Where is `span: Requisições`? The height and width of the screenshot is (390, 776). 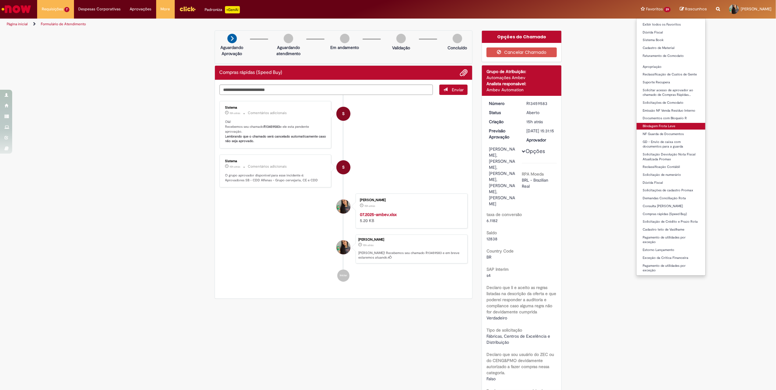 span: Requisições is located at coordinates (52, 9).